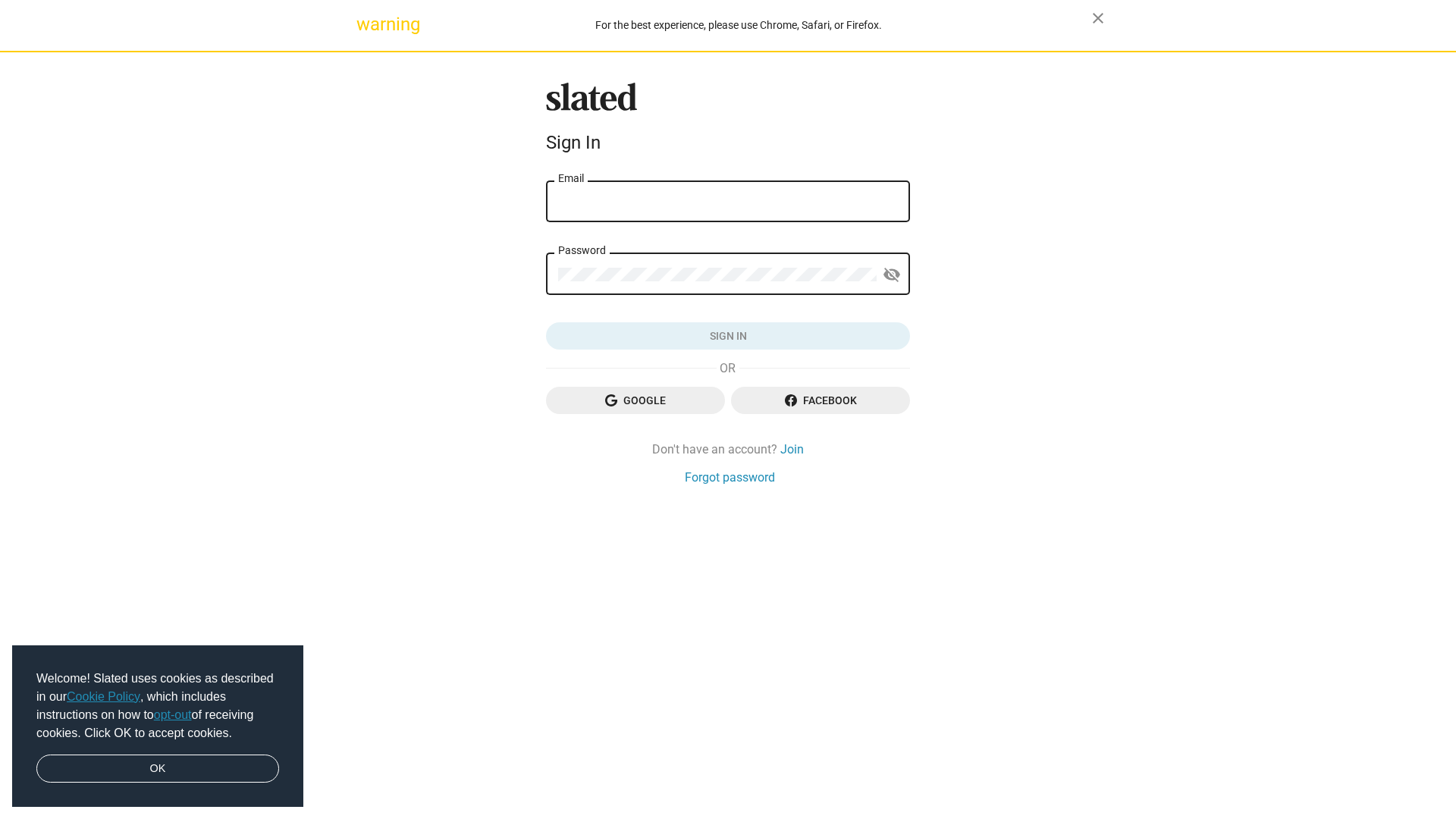  Describe the element at coordinates (728, 449) in the screenshot. I see `div: Don't have an account?` at that location.